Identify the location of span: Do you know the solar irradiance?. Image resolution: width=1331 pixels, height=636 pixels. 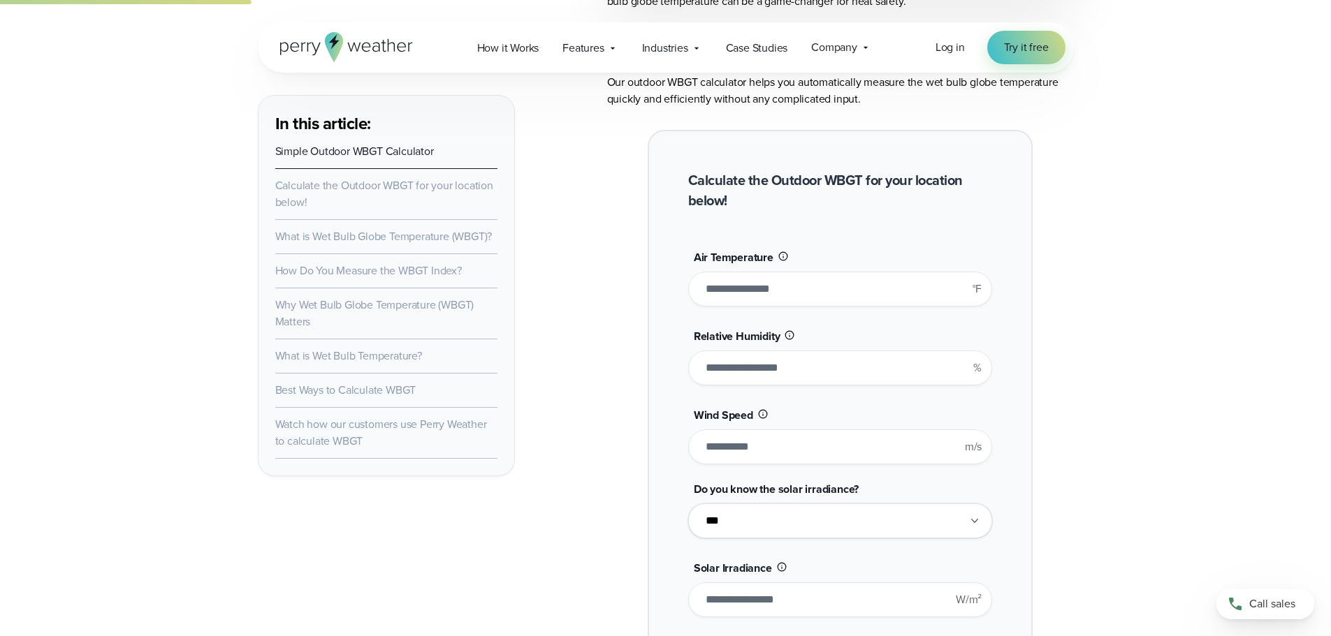
(776, 489).